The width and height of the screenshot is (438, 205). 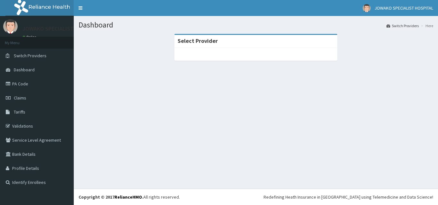 I want to click on strong: Select Provider, so click(x=197, y=41).